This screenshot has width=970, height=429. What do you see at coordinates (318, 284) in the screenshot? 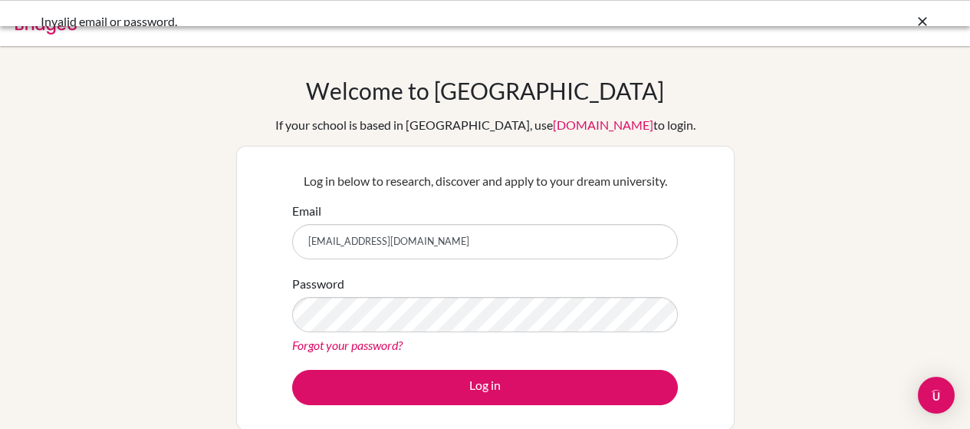
I see `label: Password` at bounding box center [318, 284].